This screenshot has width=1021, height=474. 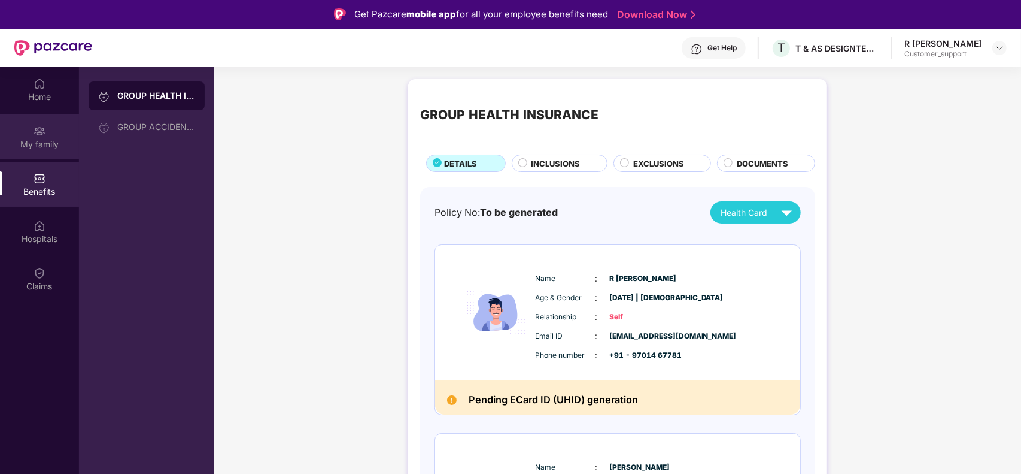 What do you see at coordinates (565, 298) in the screenshot?
I see `span: Age & Gender` at bounding box center [565, 298].